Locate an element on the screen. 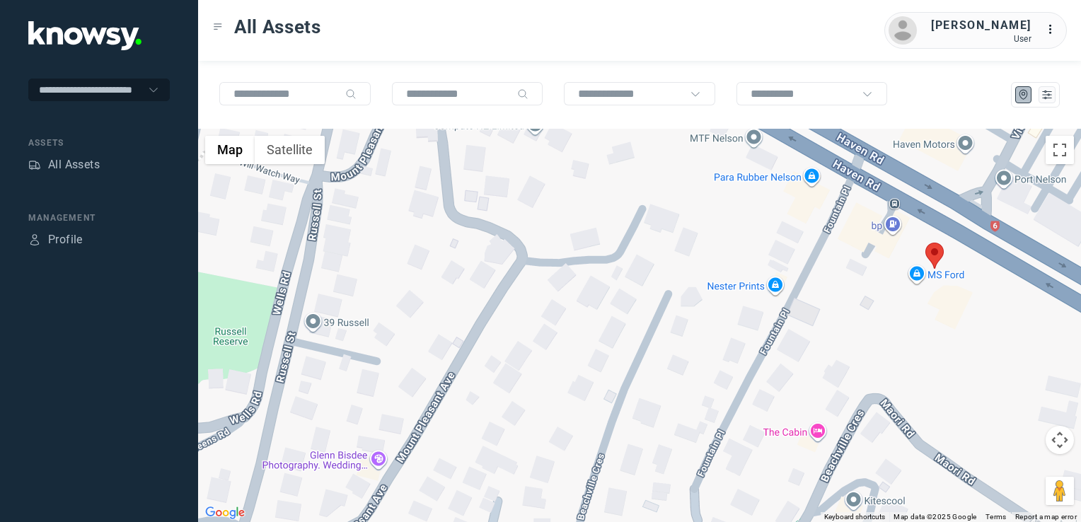 This screenshot has height=522, width=1081. div: User is located at coordinates (982, 39).